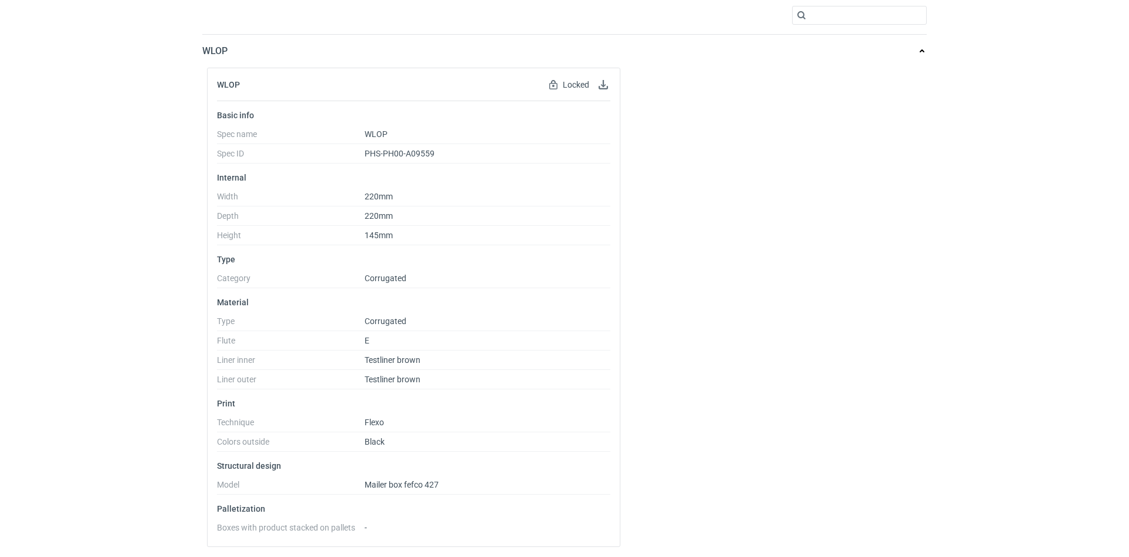 This screenshot has width=1129, height=557. I want to click on span: Mailer box fefco 427, so click(401, 484).